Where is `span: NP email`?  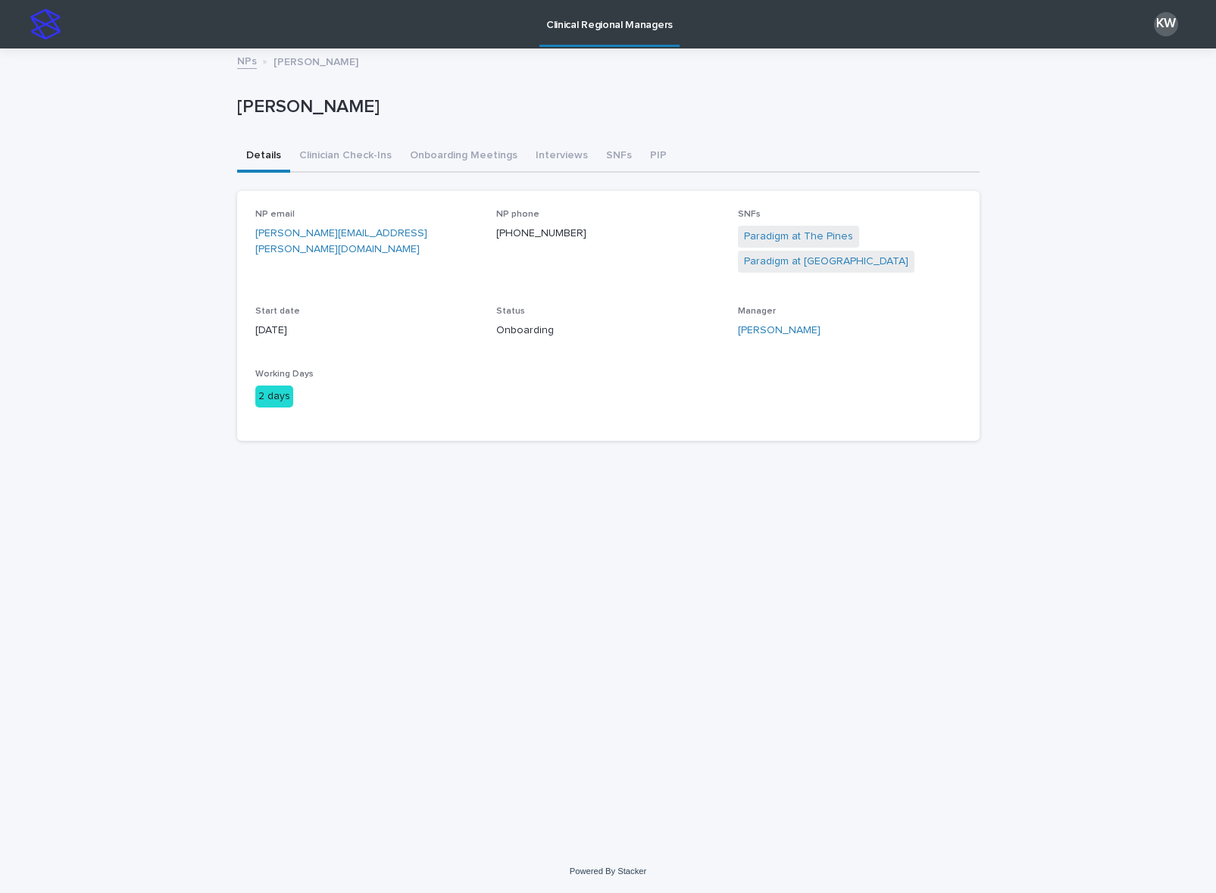
span: NP email is located at coordinates (275, 214).